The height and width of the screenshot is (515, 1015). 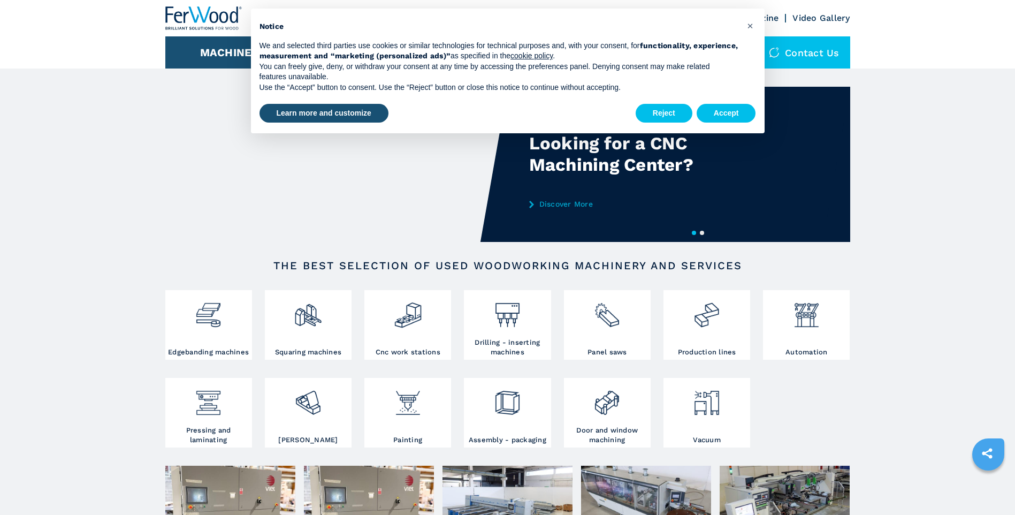 I want to click on img: lavorazione_porte_finestre_2.png, so click(x=607, y=399).